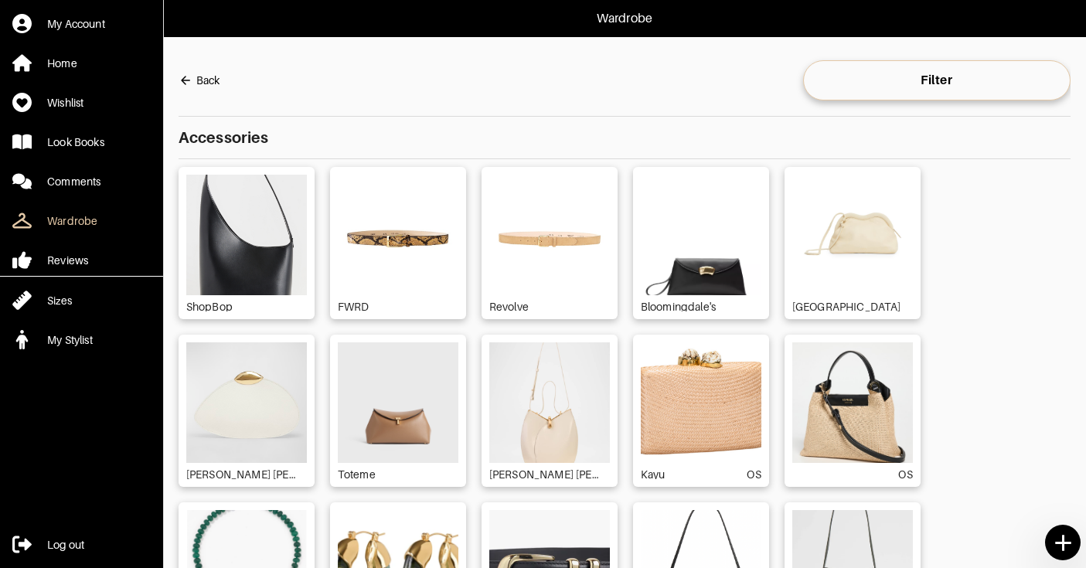 This screenshot has width=1086, height=568. What do you see at coordinates (357, 305) in the screenshot?
I see `div: FWRD` at bounding box center [357, 305].